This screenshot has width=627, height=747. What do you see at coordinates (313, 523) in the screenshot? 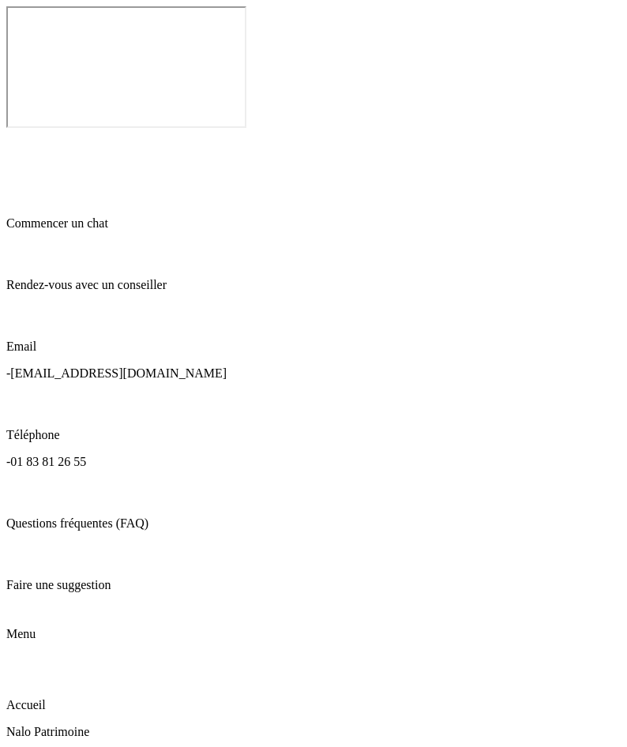
I see `p: Questions fréquentes (FAQ)` at bounding box center [313, 523].